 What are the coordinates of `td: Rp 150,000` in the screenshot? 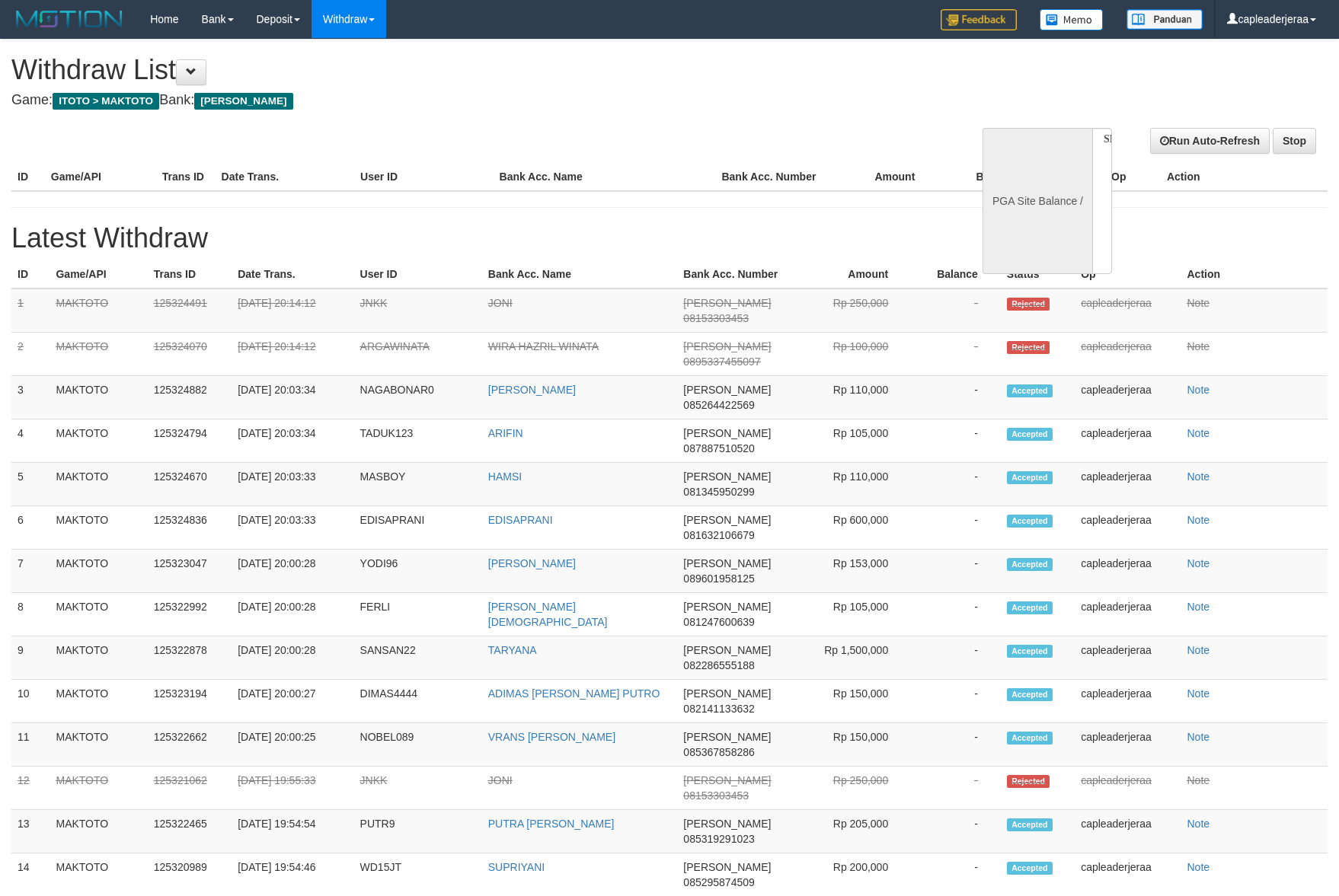 It's located at (858, 701).